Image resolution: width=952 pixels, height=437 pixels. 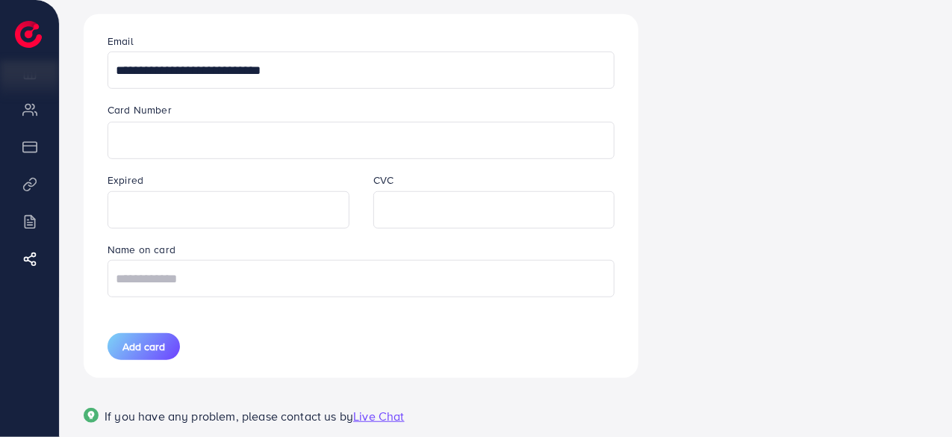 I want to click on label: Card Number, so click(x=140, y=110).